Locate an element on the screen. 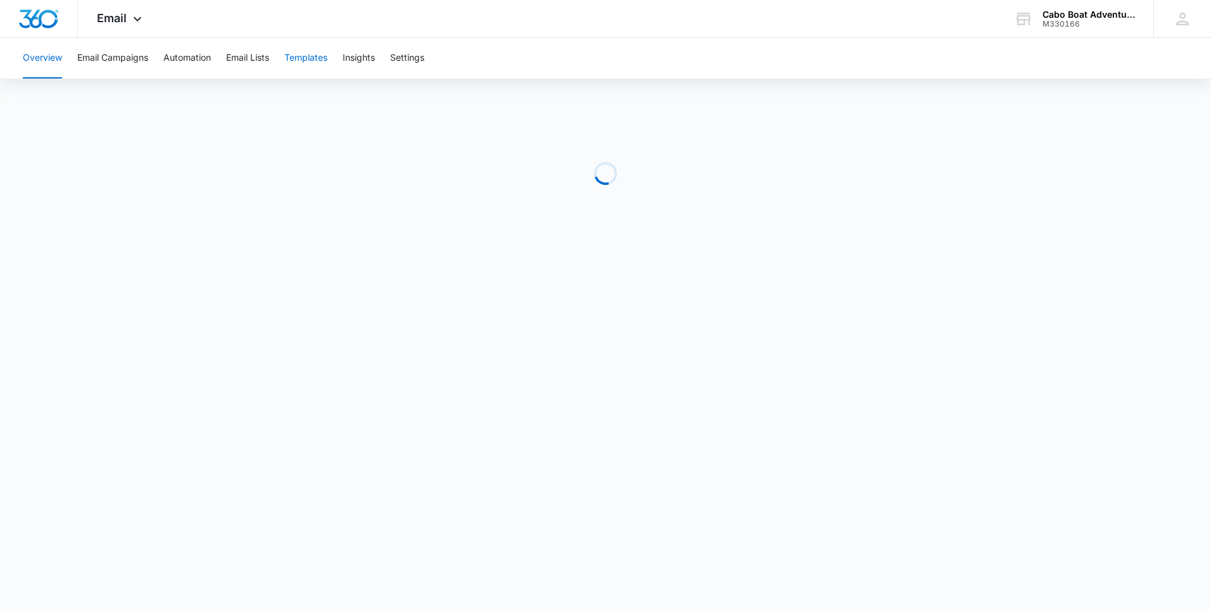 This screenshot has height=609, width=1211. button: Overview is located at coordinates (42, 58).